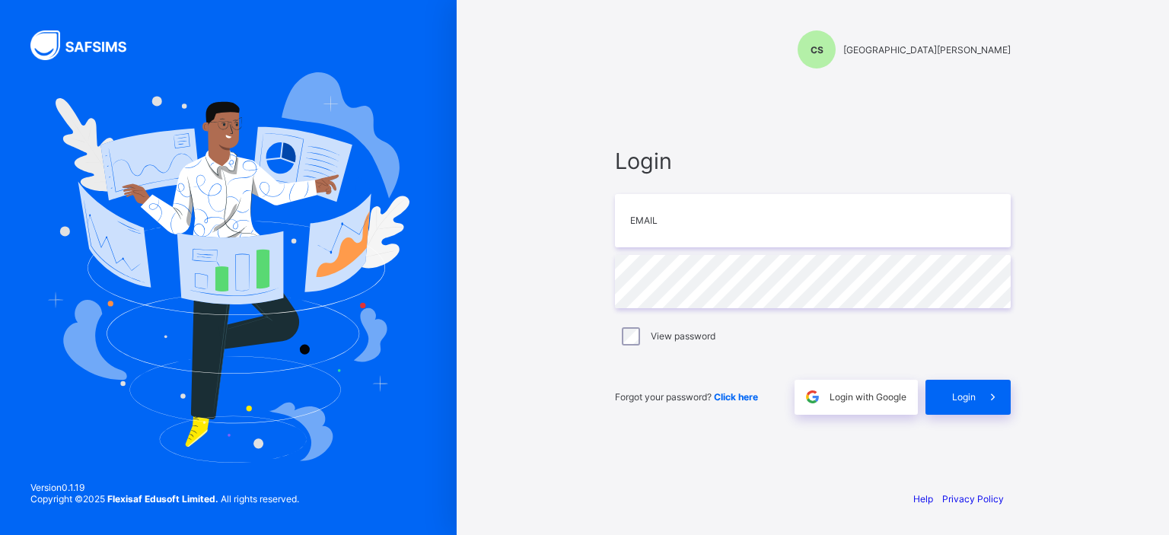 Image resolution: width=1169 pixels, height=535 pixels. What do you see at coordinates (972, 498) in the screenshot?
I see `a: Privacy Policy` at bounding box center [972, 498].